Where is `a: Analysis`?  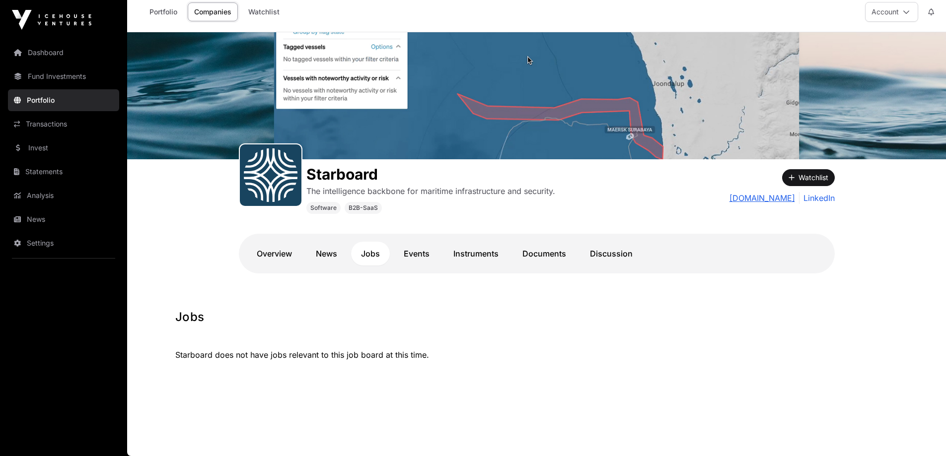
a: Analysis is located at coordinates (64, 196).